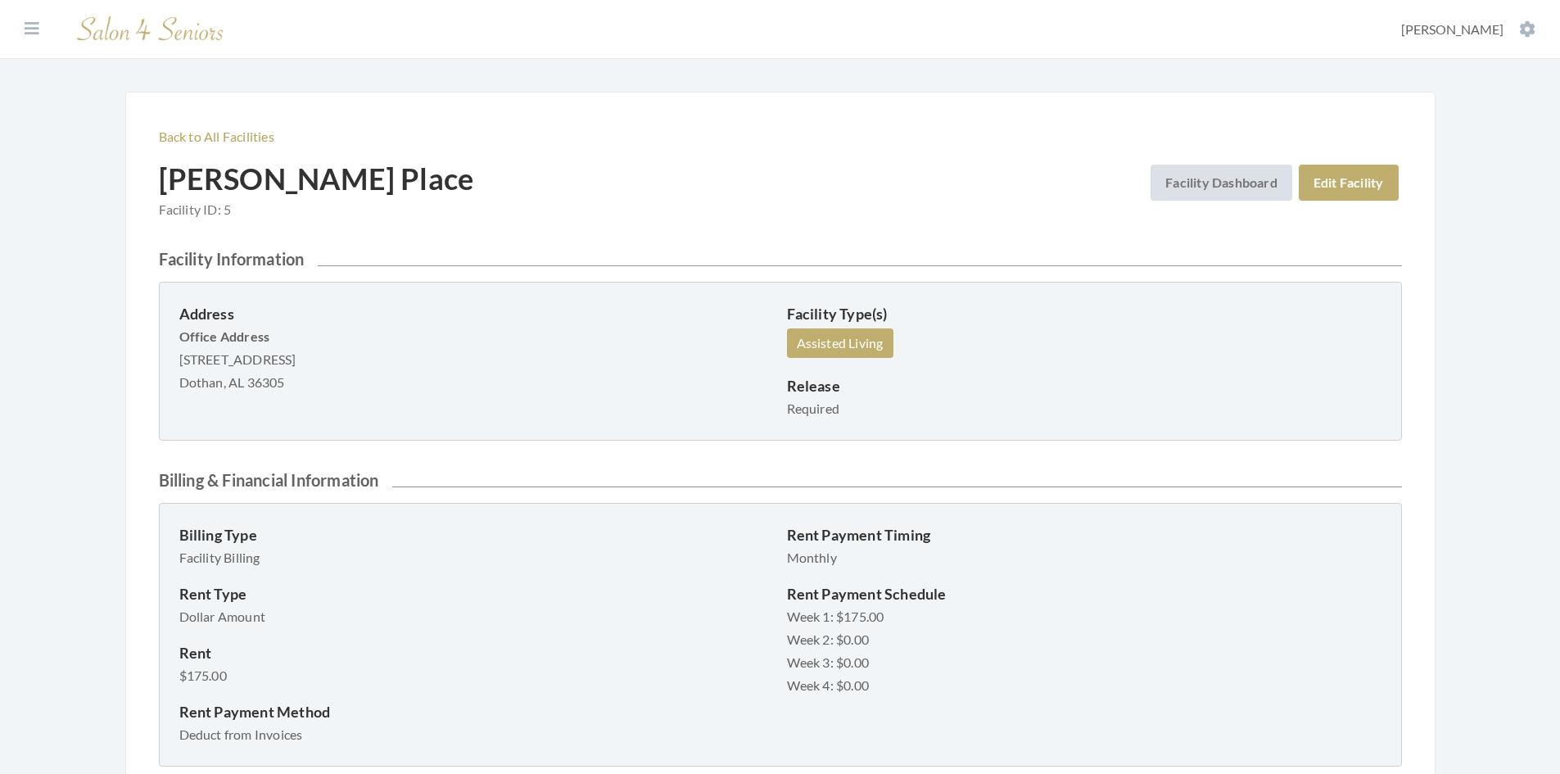 The width and height of the screenshot is (1560, 774). What do you see at coordinates (780, 259) in the screenshot?
I see `h2: Facility Information` at bounding box center [780, 259].